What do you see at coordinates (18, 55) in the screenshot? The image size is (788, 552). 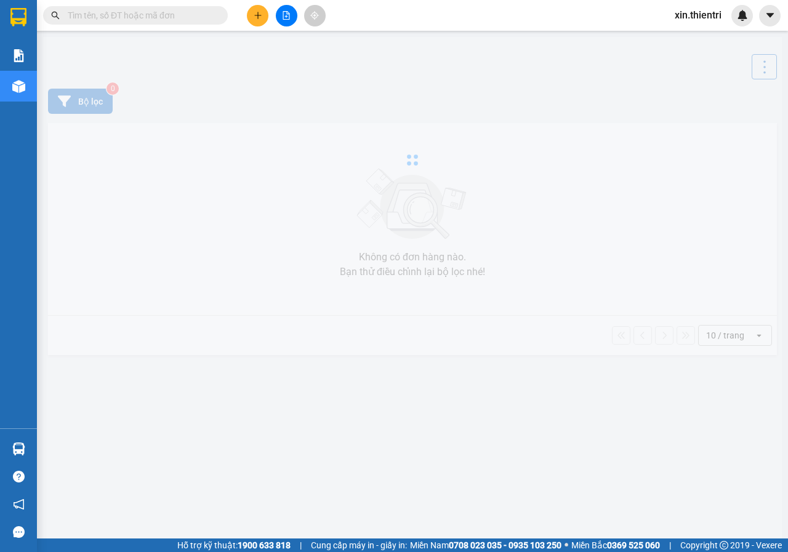 I see `img: solution-icon` at bounding box center [18, 55].